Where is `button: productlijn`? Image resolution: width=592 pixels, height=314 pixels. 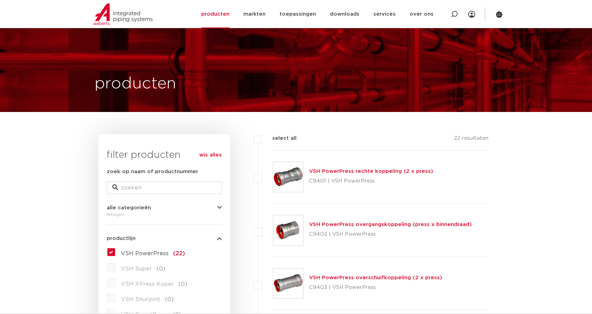
button: productlijn is located at coordinates (164, 238).